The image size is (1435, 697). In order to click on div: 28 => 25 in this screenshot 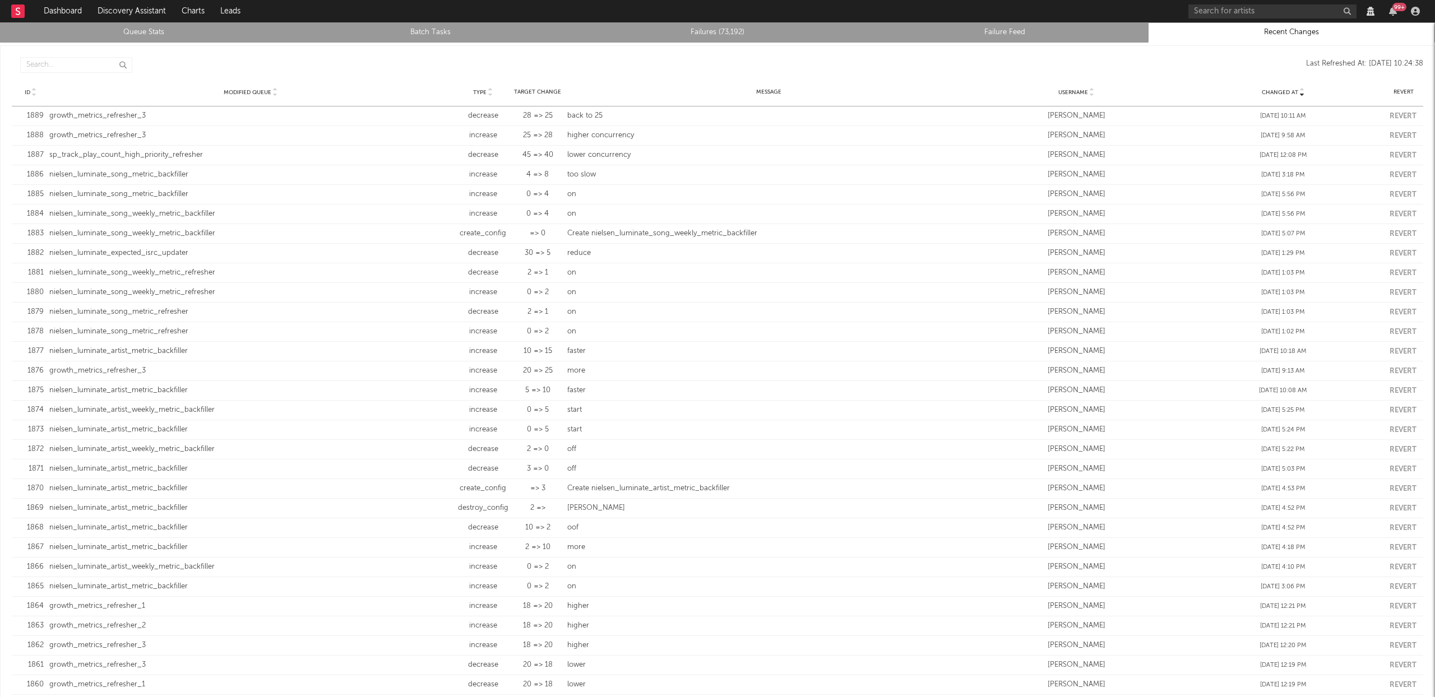, I will do `click(537, 116)`.